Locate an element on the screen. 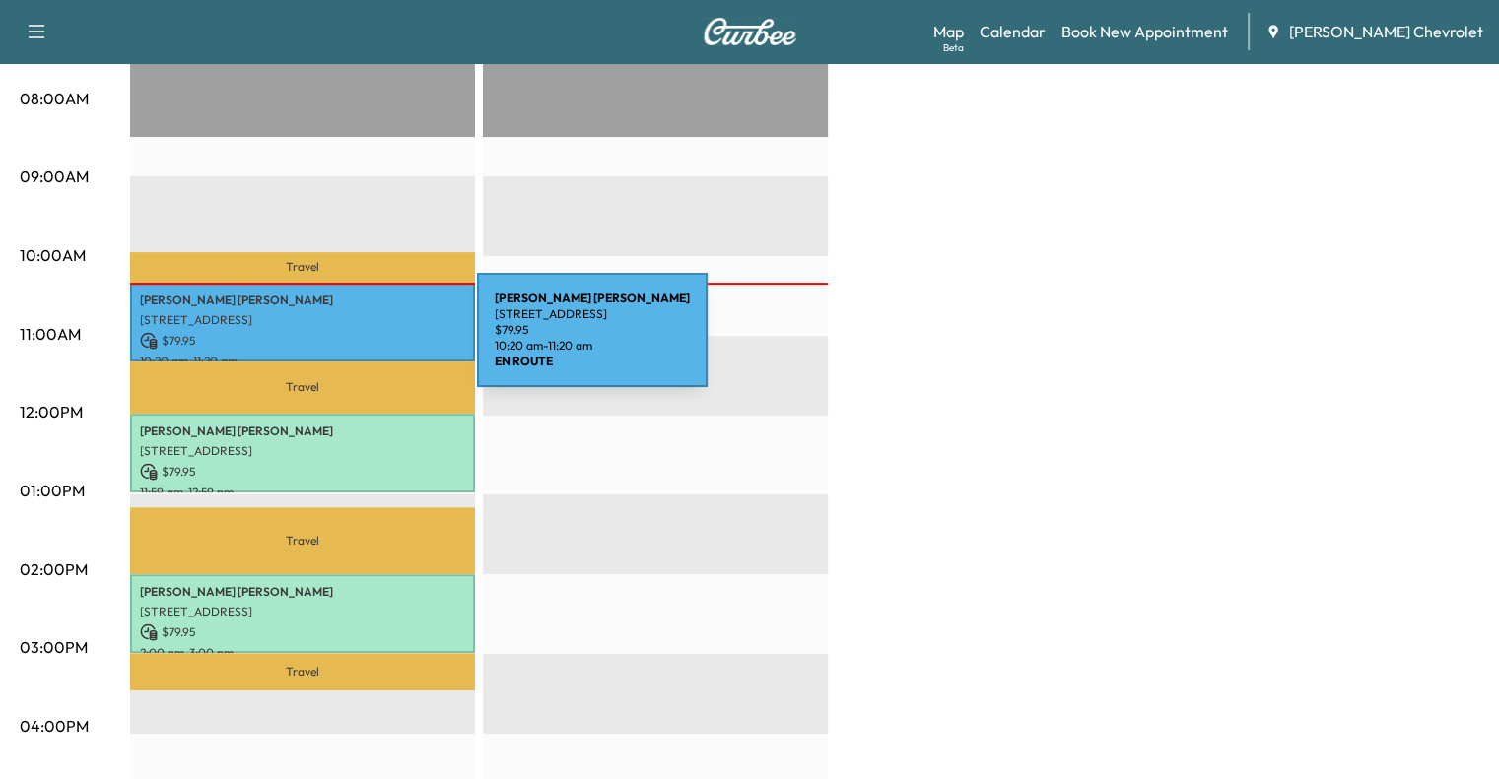  p: 08:00AM is located at coordinates (54, 99).